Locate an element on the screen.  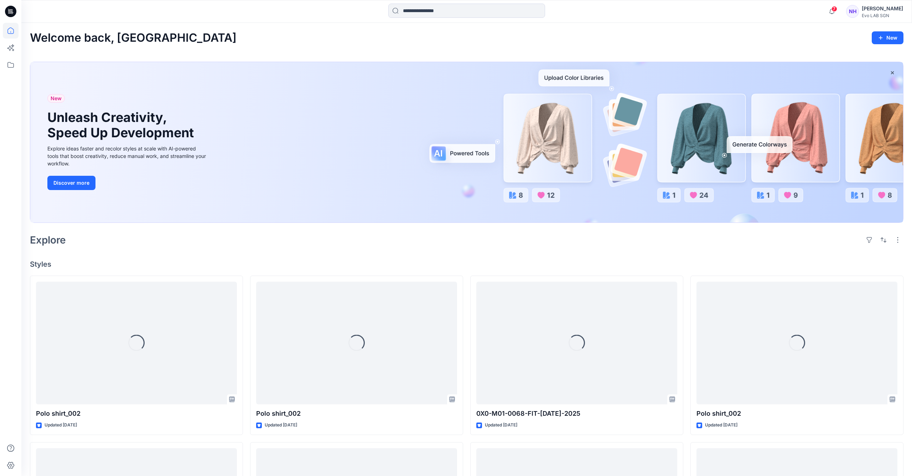
h1: Unleash Creativity, Speed Up Development is located at coordinates (122, 125).